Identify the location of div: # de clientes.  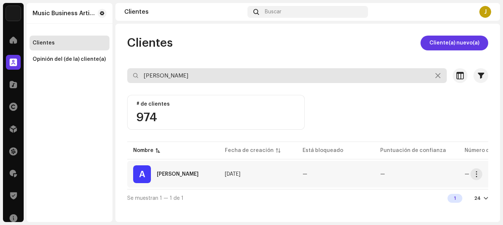
(216, 104).